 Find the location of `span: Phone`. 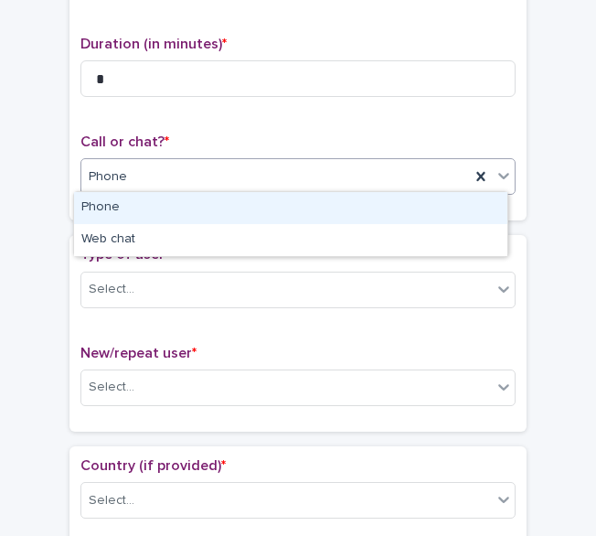

span: Phone is located at coordinates (108, 176).